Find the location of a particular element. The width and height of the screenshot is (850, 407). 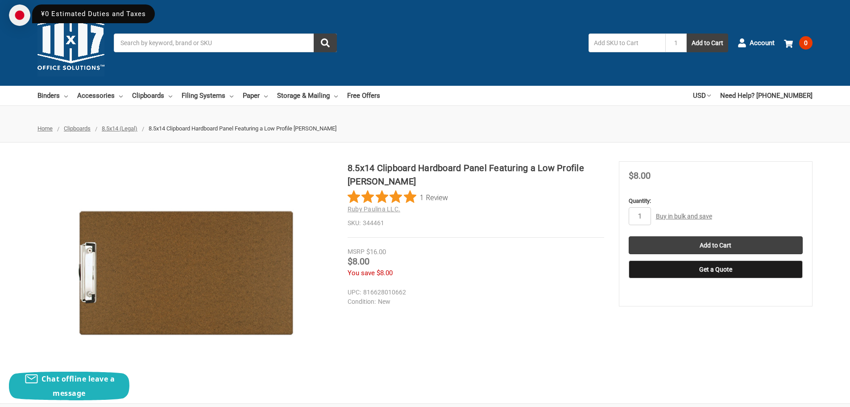

a: 8.5x14 (Legal) is located at coordinates (120, 128).